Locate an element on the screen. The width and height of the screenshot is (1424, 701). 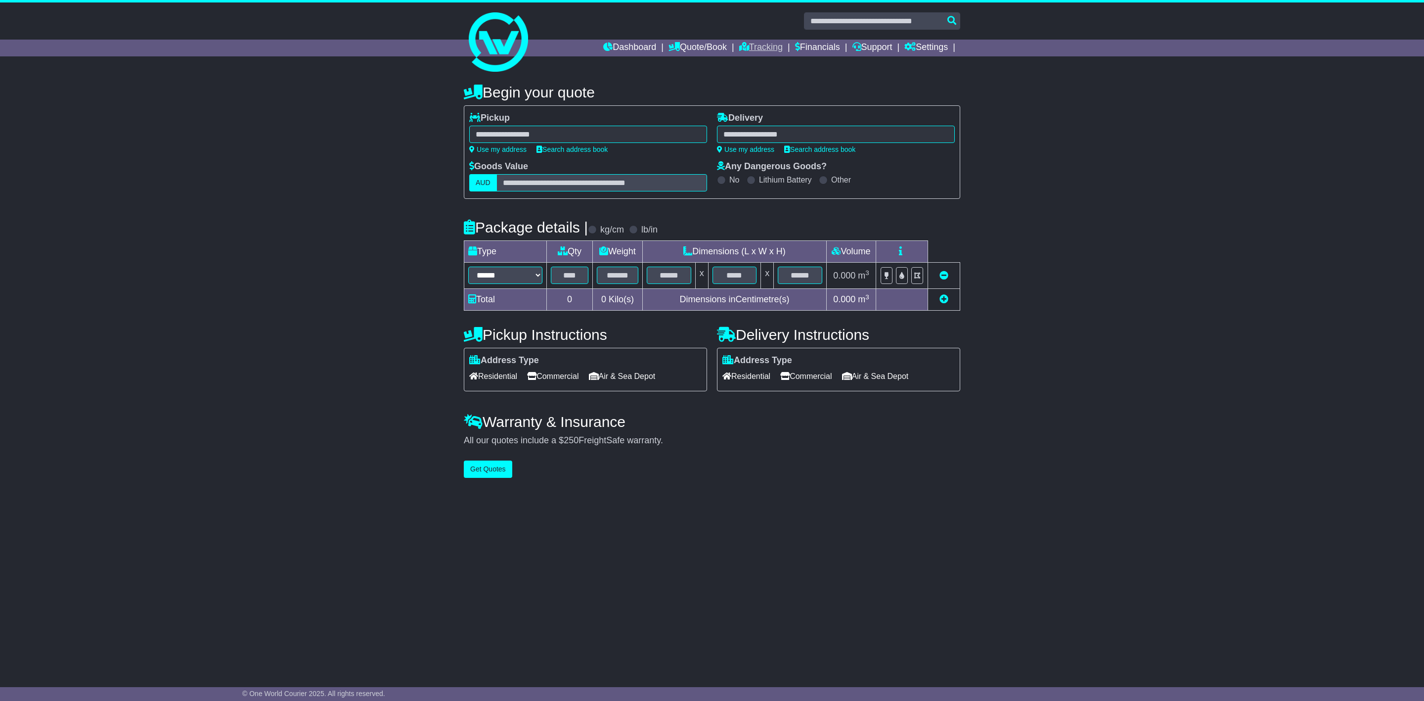
a: Support is located at coordinates (872, 48).